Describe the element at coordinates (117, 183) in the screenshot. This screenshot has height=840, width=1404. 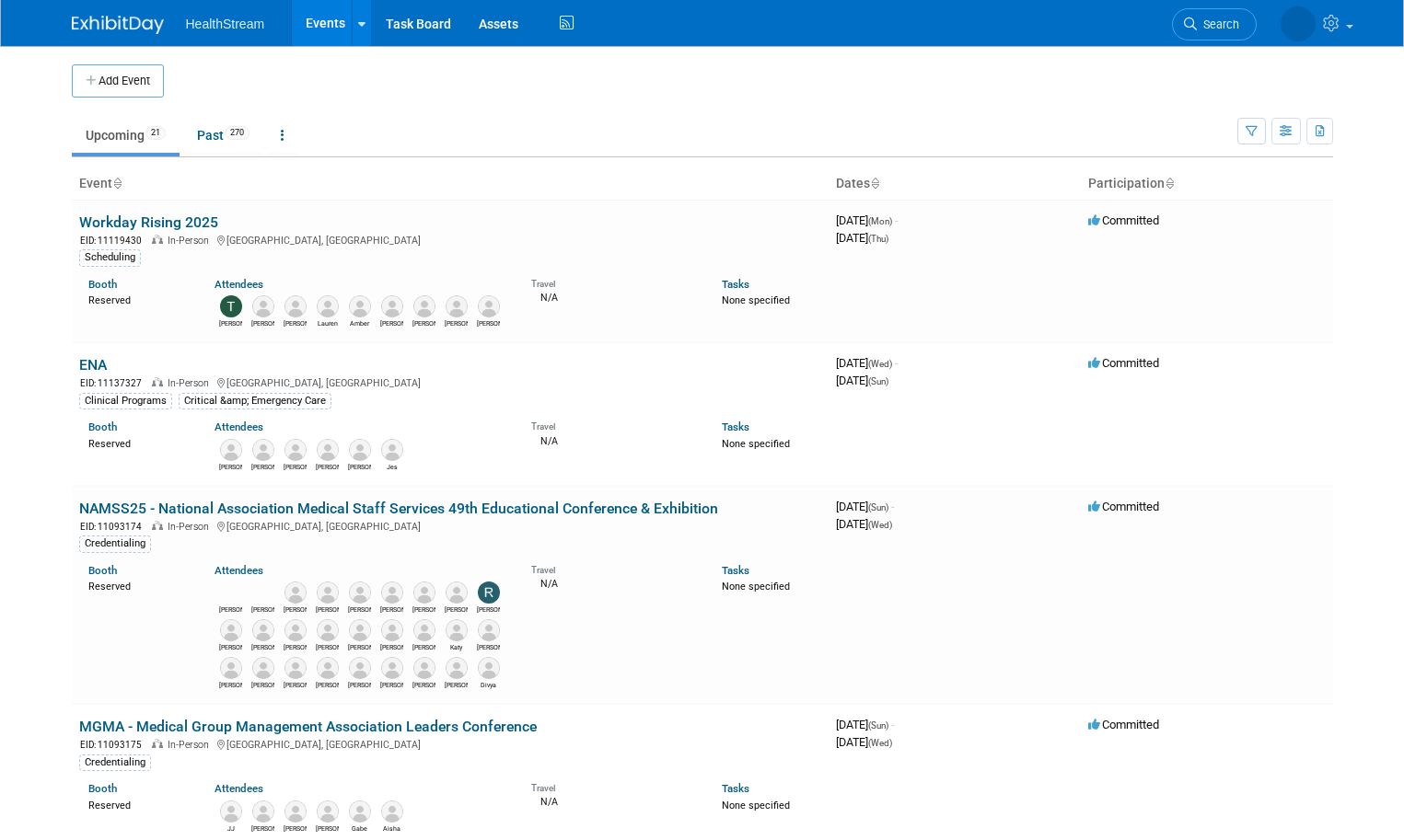
I see `a: Sort by Event Name` at that location.